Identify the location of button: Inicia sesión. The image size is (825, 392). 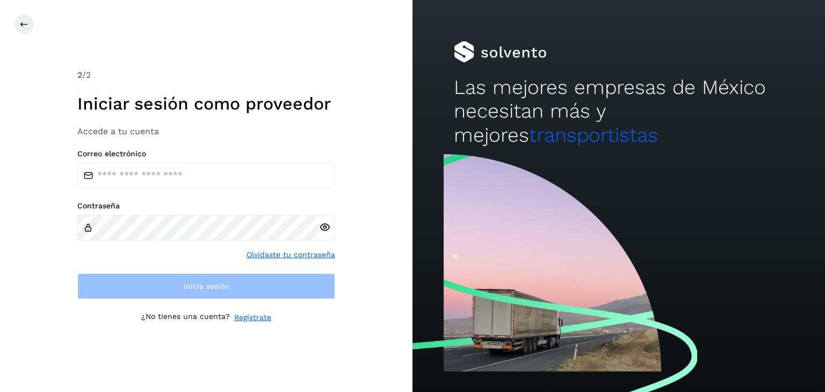
(206, 286).